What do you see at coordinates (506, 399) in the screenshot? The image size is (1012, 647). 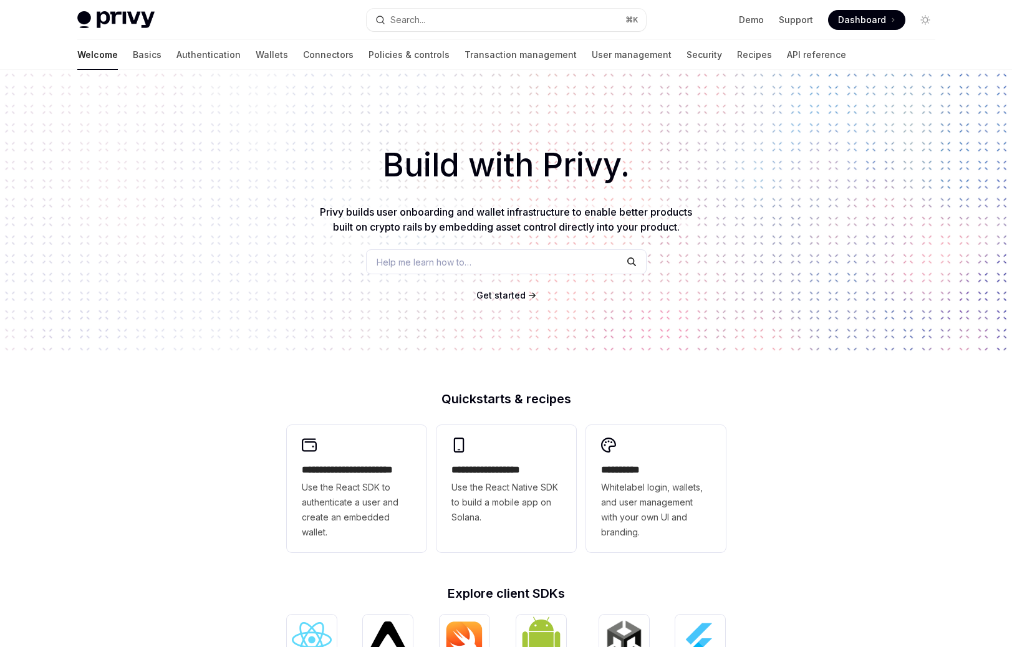 I see `h2: Quickstarts & recipes` at bounding box center [506, 399].